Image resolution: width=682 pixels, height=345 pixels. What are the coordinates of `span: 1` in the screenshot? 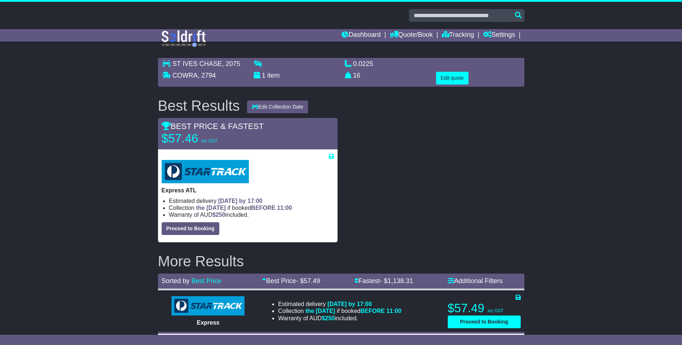 It's located at (264, 76).